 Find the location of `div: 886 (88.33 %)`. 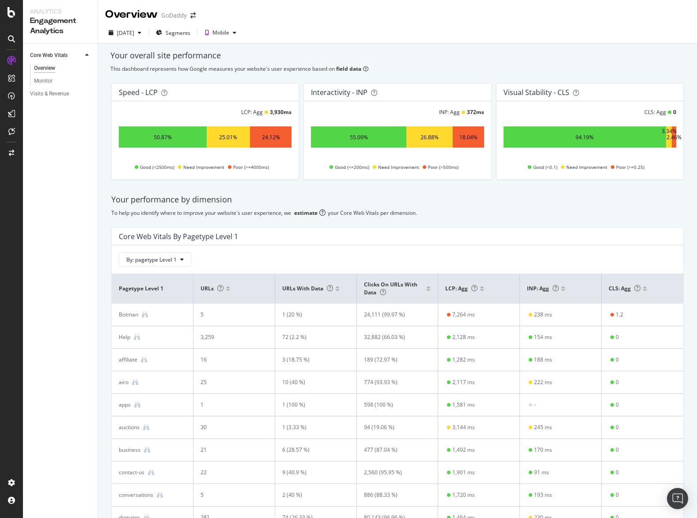

div: 886 (88.33 %) is located at coordinates (394, 495).